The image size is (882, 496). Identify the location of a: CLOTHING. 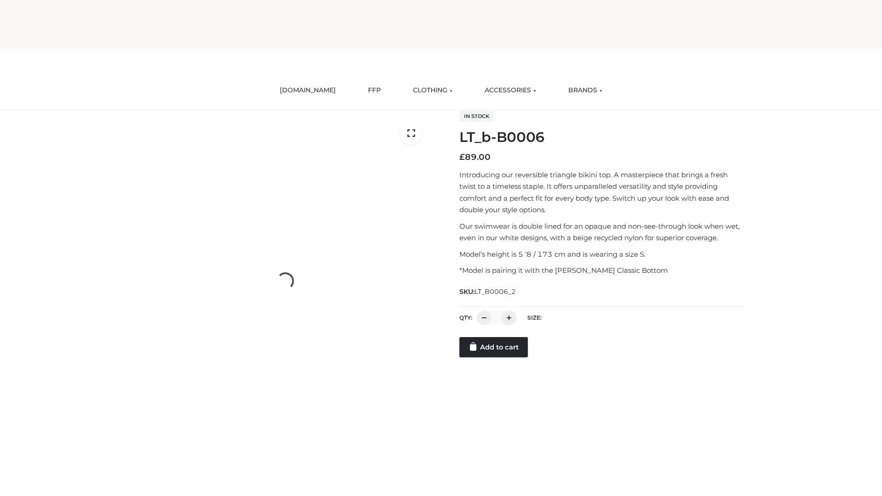
(433, 91).